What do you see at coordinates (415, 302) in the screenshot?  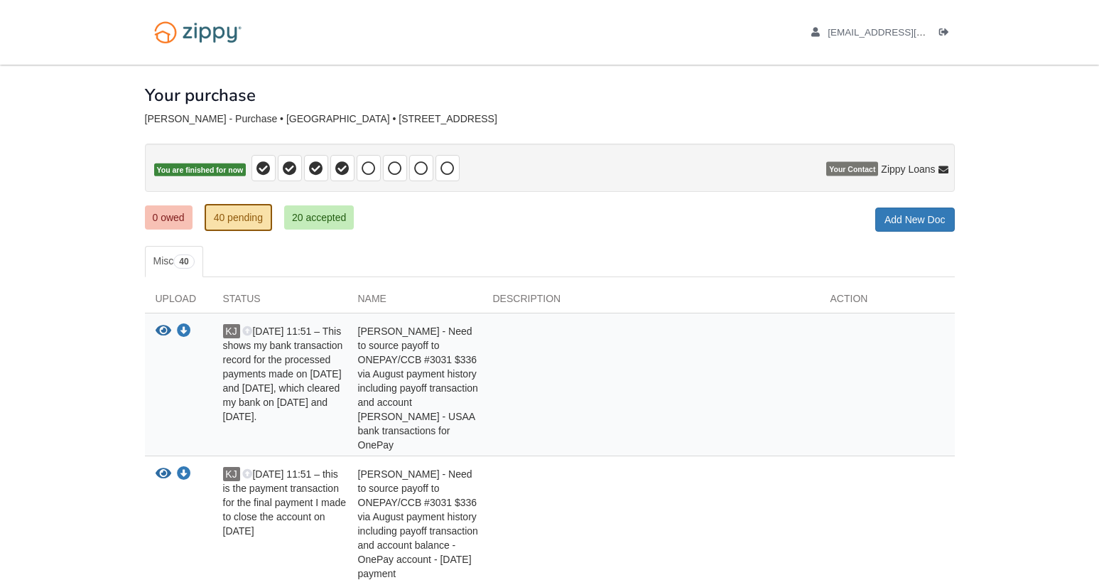 I see `div: Name` at bounding box center [415, 302].